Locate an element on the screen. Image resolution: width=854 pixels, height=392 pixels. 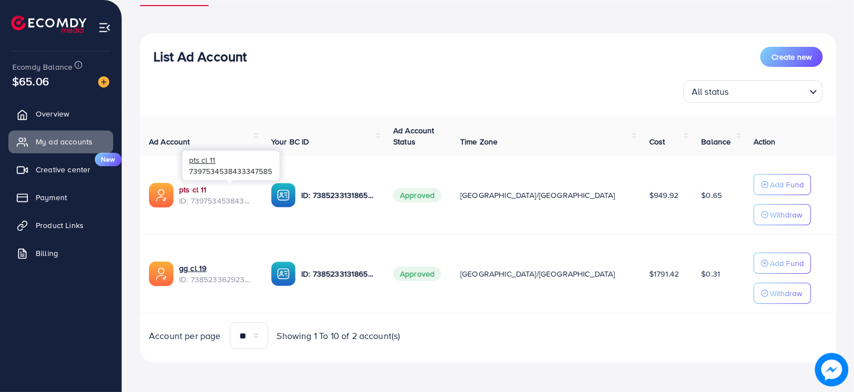
img: menu is located at coordinates (104, 27).